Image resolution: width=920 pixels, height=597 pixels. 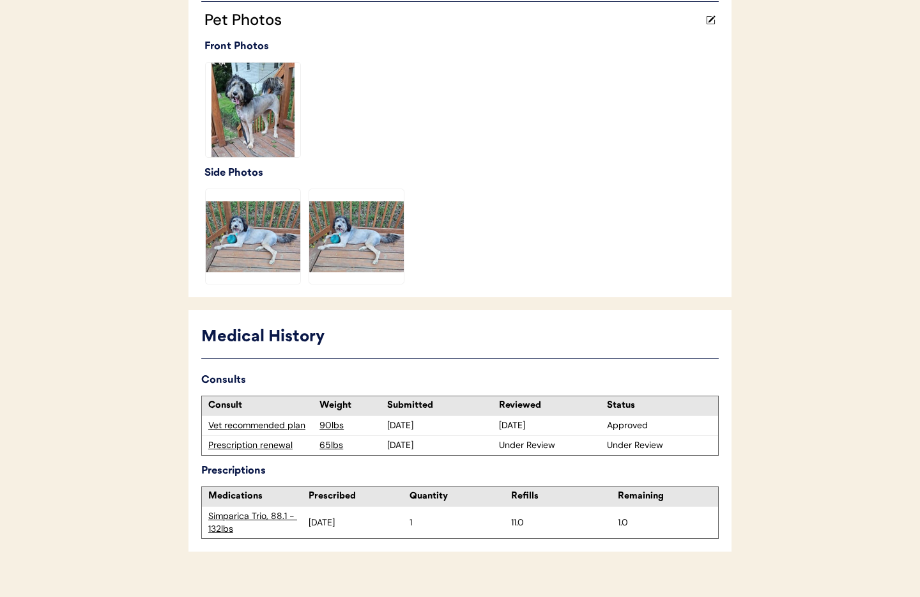 I want to click on div: 1.0, so click(x=668, y=523).